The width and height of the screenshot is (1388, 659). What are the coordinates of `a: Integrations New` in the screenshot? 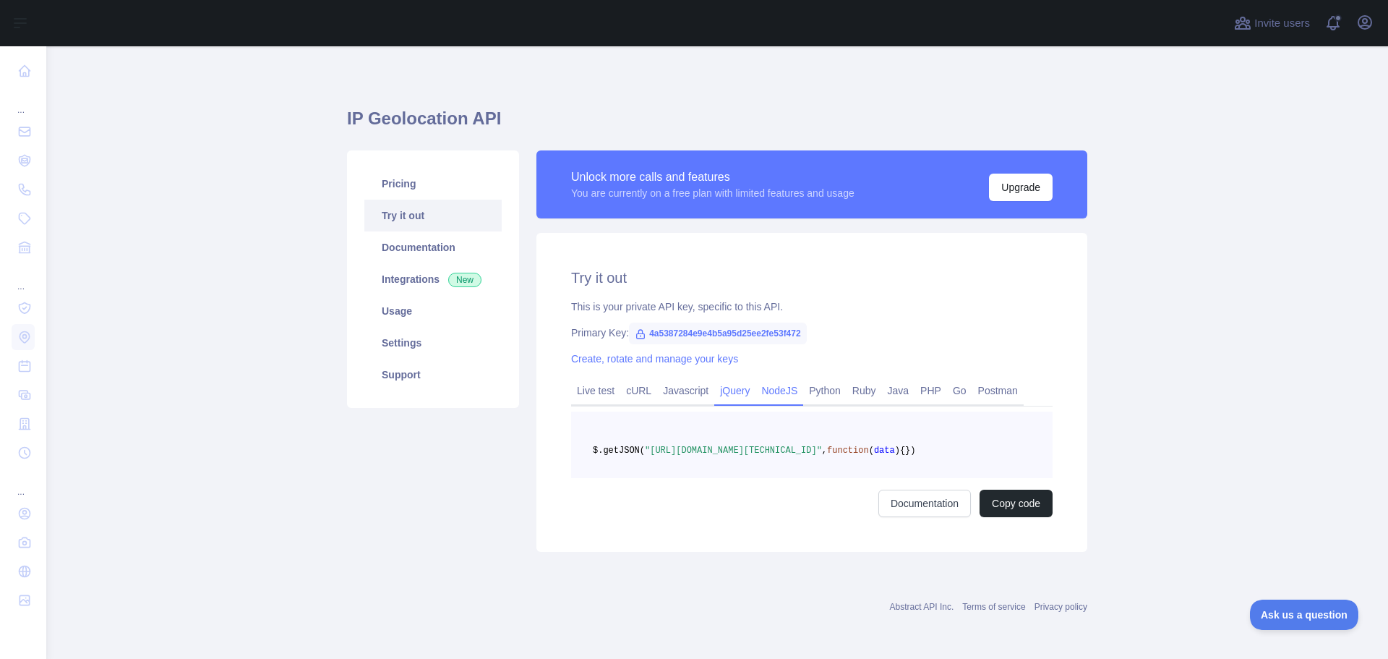 It's located at (433, 279).